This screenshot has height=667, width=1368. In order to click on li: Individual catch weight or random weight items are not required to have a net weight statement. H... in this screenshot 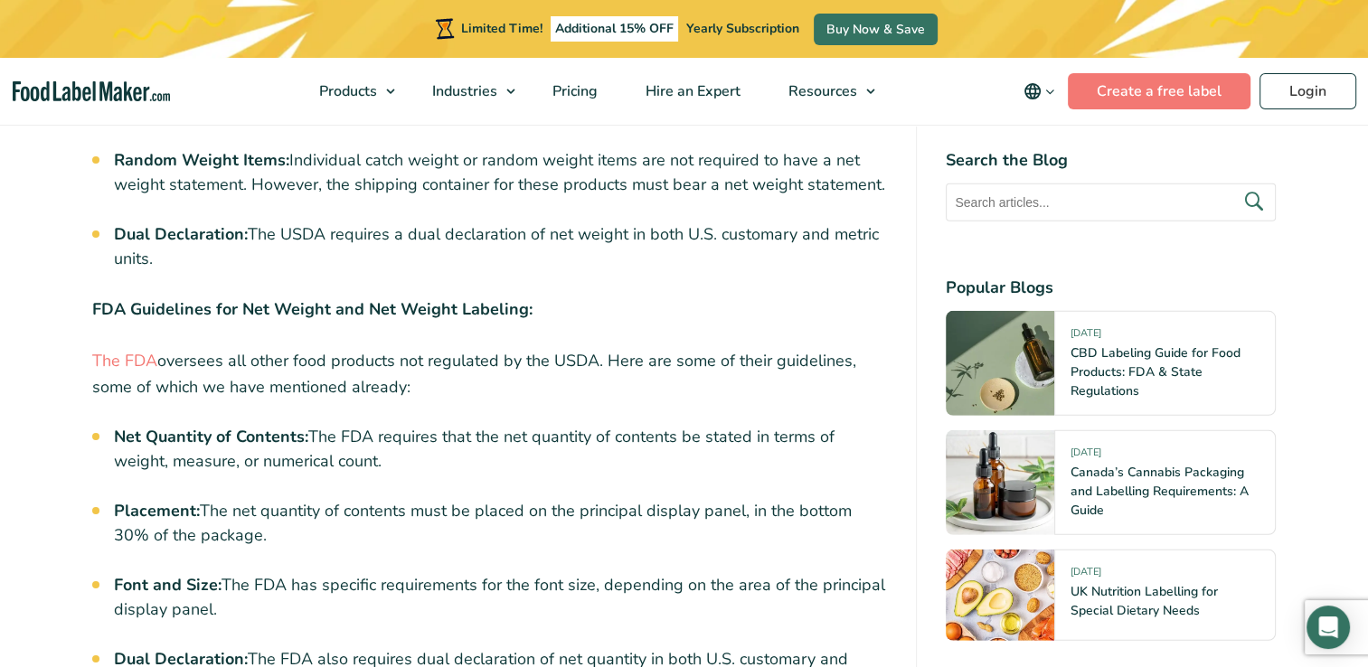, I will do `click(501, 173)`.